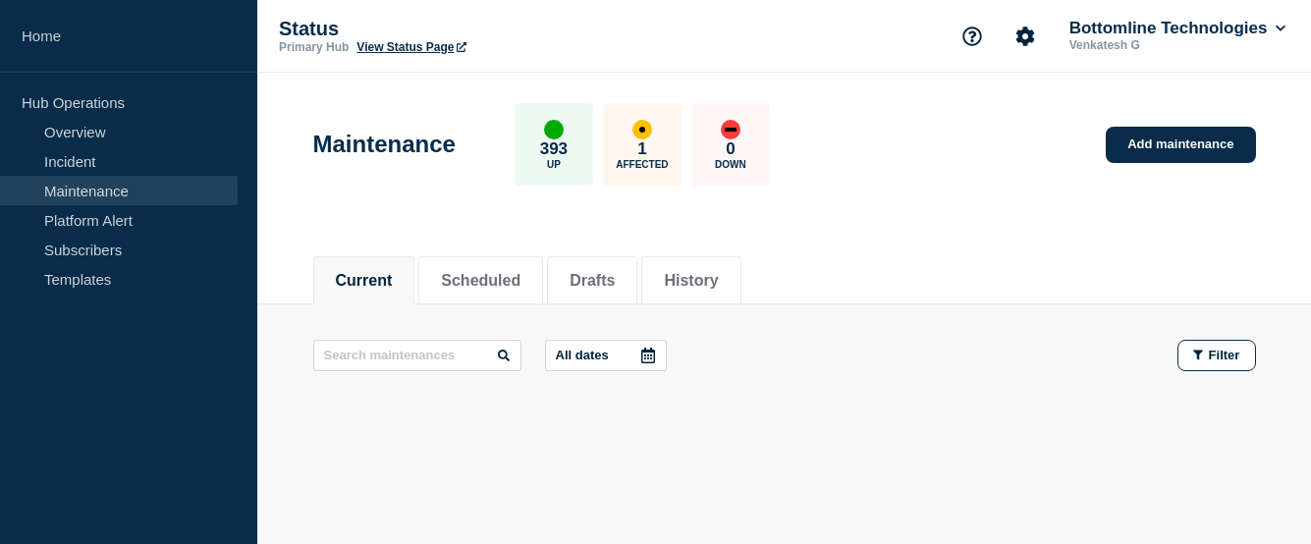 The width and height of the screenshot is (1311, 544). I want to click on button: History, so click(690, 281).